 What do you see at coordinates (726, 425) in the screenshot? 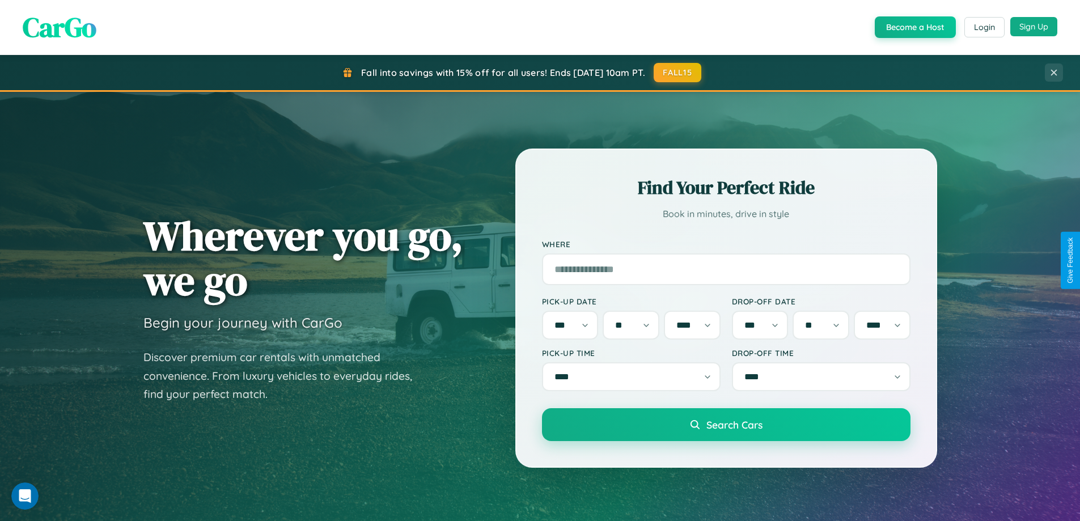
I see `button: Search Cars` at bounding box center [726, 425].